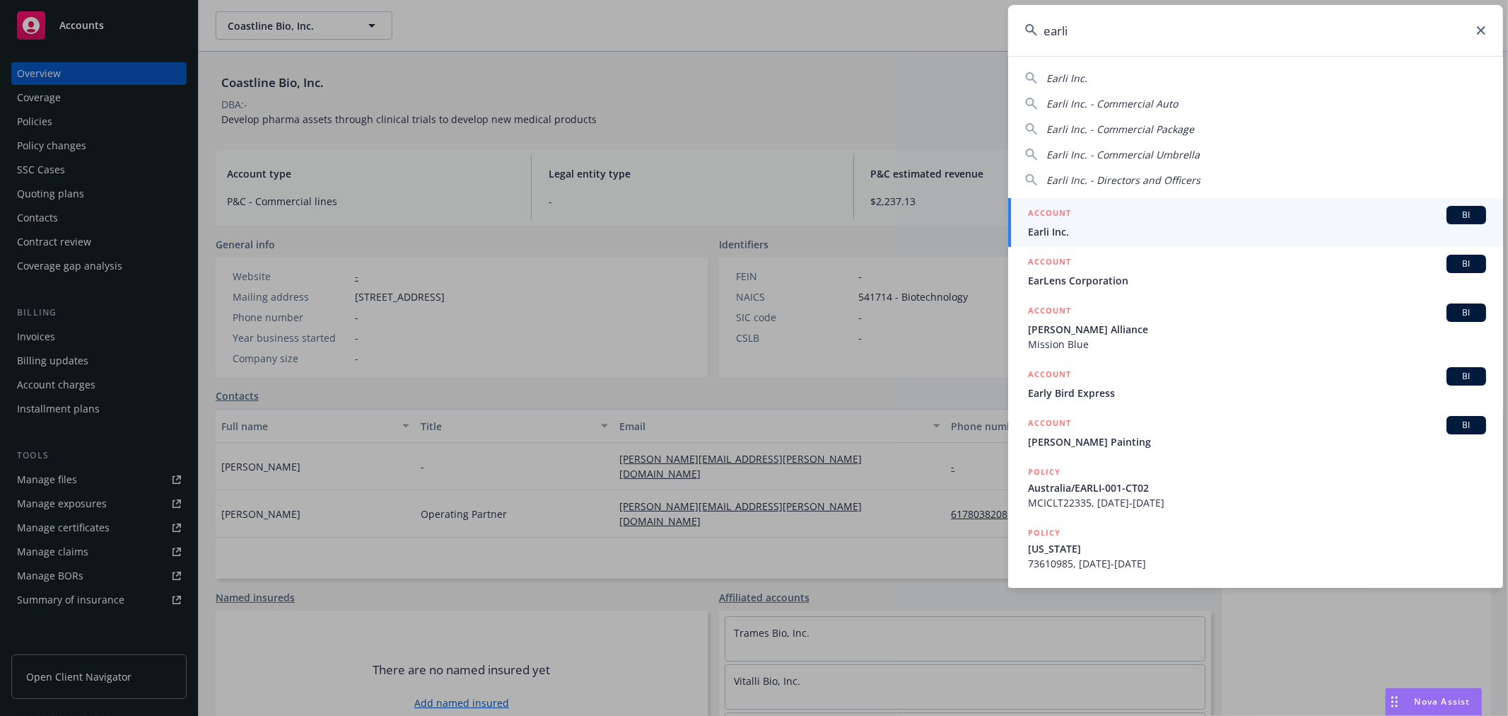 The width and height of the screenshot is (1508, 716). What do you see at coordinates (1257, 392) in the screenshot?
I see `span: Early Bird Express` at bounding box center [1257, 392].